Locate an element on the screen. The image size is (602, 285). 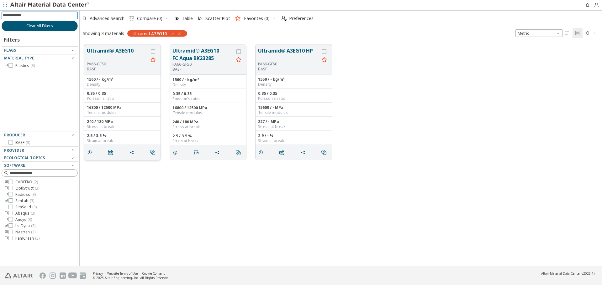
span: Software is located at coordinates (14, 165).